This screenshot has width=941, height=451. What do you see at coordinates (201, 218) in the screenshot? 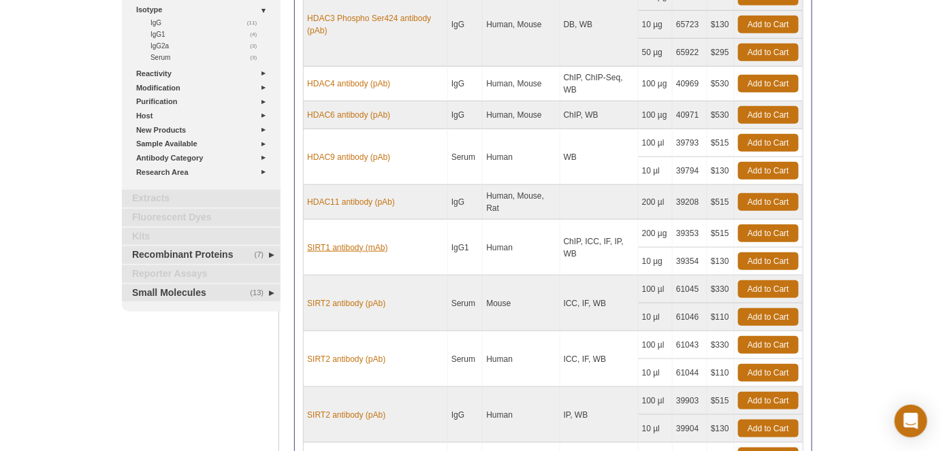
I see `a: Fluorescent Dyes` at bounding box center [201, 218].